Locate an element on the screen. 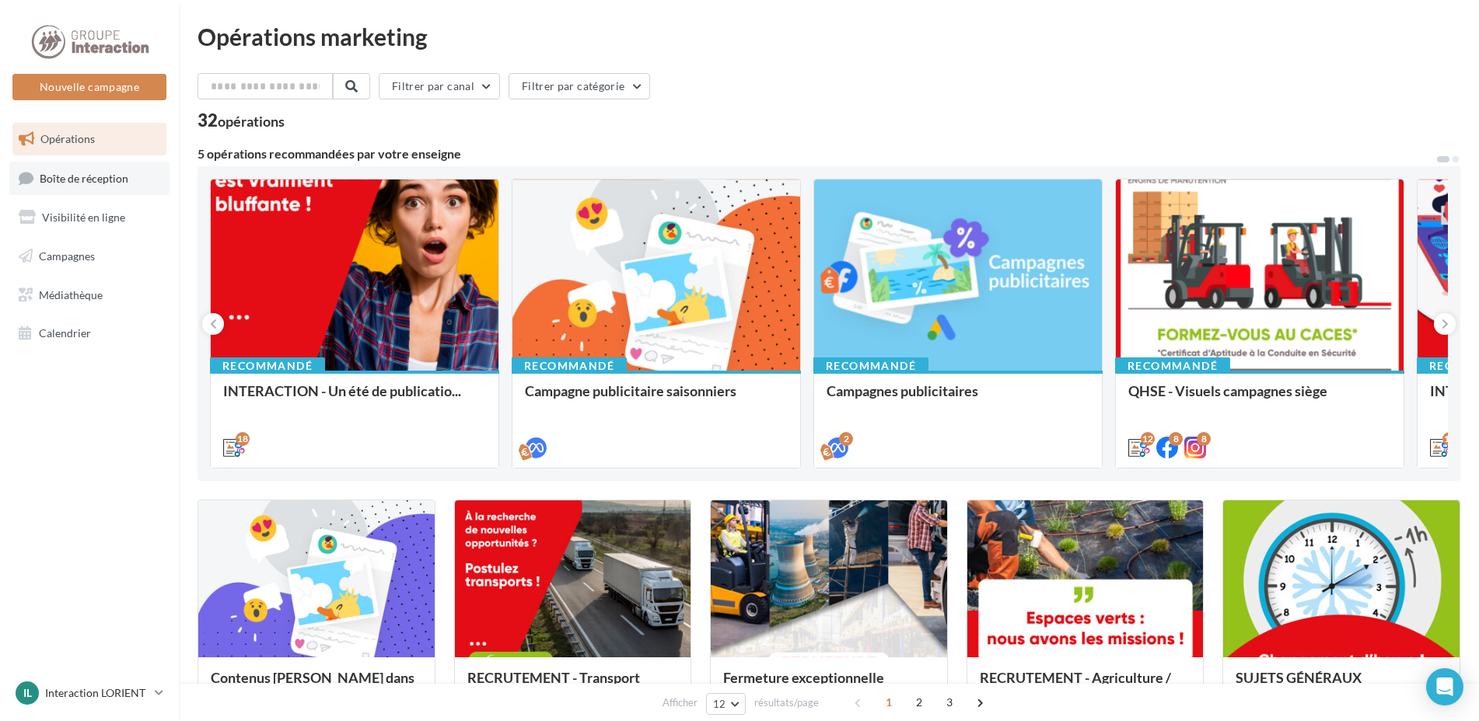 This screenshot has height=721, width=1479. span: IL is located at coordinates (27, 693).